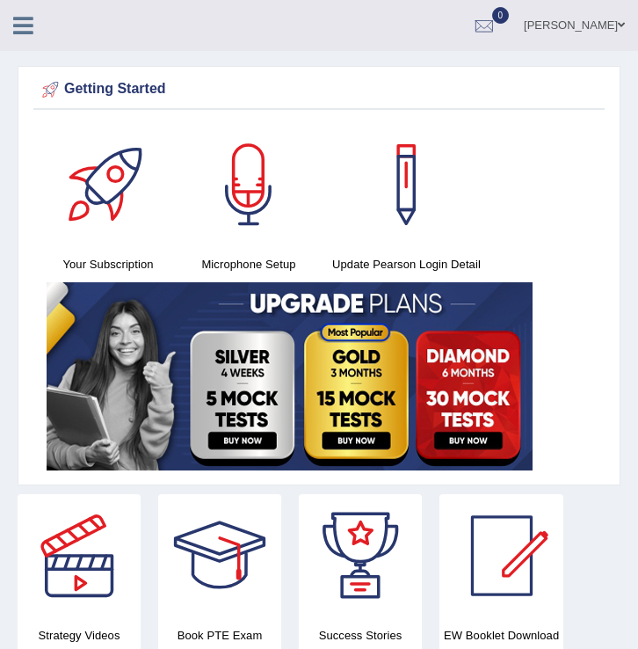 Image resolution: width=638 pixels, height=649 pixels. Describe the element at coordinates (501, 15) in the screenshot. I see `span: 0` at that location.